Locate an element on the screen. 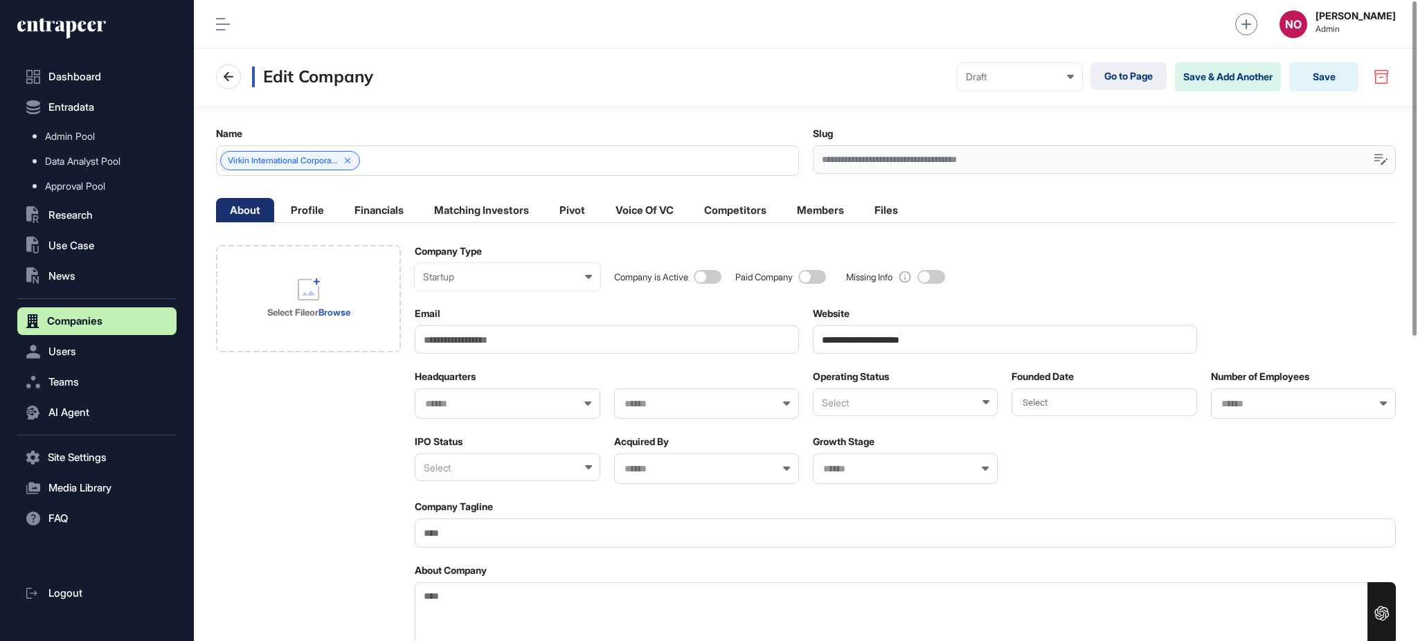 The image size is (1418, 641). button: NO is located at coordinates (1293, 24).